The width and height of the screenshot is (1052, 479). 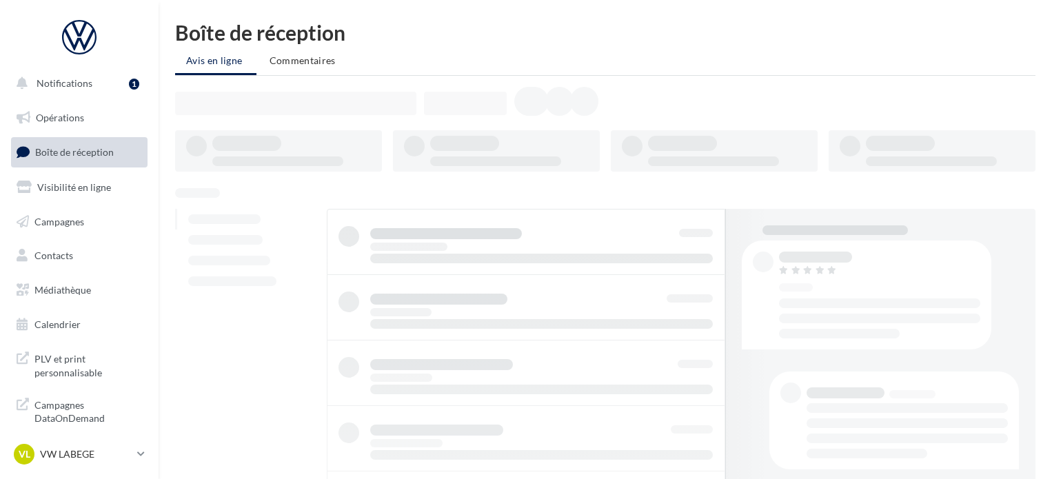 What do you see at coordinates (79, 222) in the screenshot?
I see `a: Campagnes` at bounding box center [79, 222].